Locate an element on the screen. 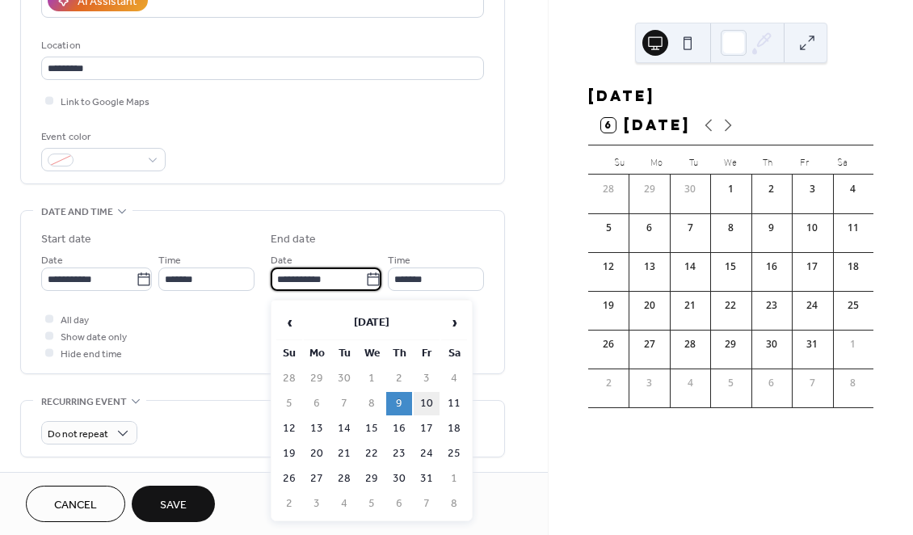  div: 20 is located at coordinates (649, 305).